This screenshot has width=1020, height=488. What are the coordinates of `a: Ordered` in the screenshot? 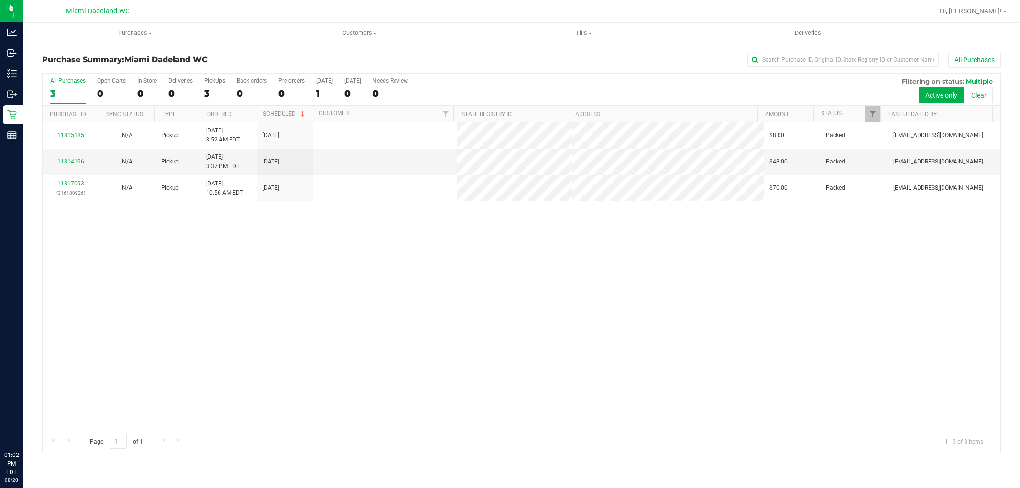 It's located at (220, 114).